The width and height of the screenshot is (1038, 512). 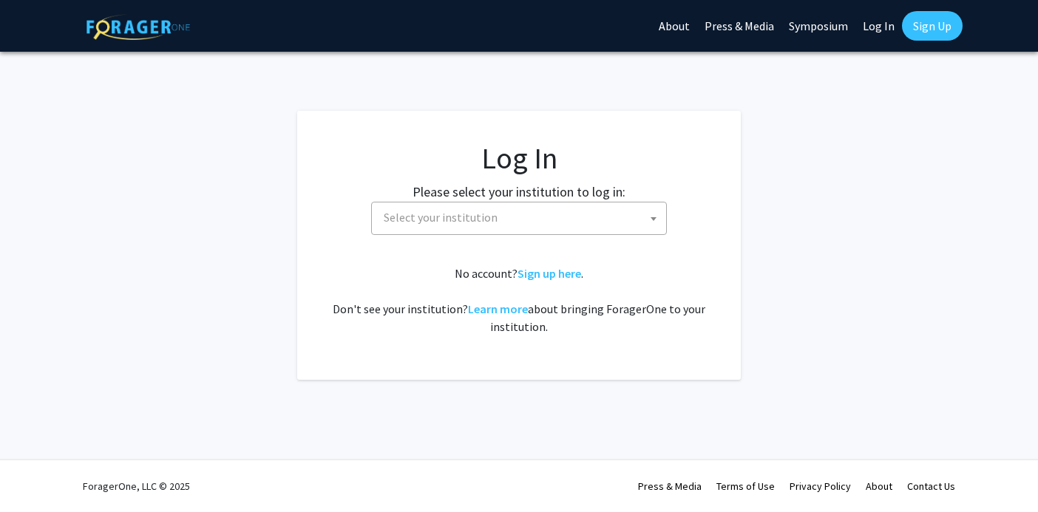 I want to click on div: No account? . Don't see your institution? about bringing ForagerOne to your institution., so click(x=519, y=300).